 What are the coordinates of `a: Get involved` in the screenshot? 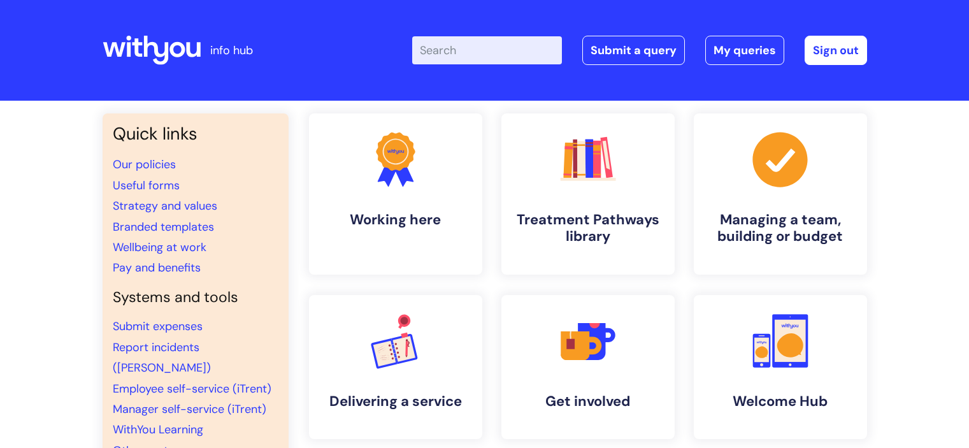 It's located at (588, 367).